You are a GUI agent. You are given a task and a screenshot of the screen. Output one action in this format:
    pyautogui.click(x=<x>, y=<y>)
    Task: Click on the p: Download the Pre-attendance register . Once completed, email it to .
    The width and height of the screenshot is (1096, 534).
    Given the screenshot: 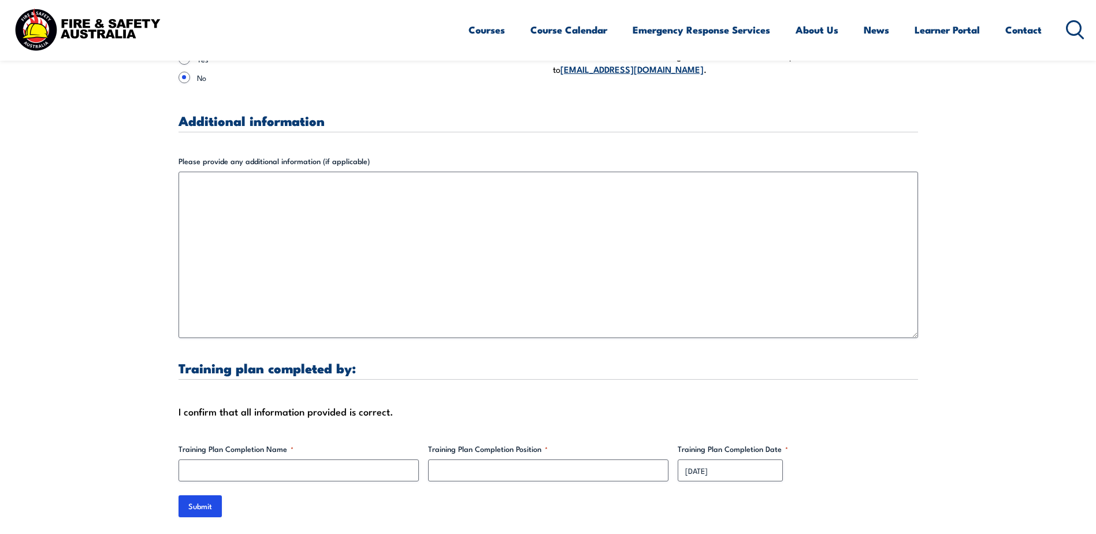 What is the action you would take?
    pyautogui.click(x=736, y=62)
    